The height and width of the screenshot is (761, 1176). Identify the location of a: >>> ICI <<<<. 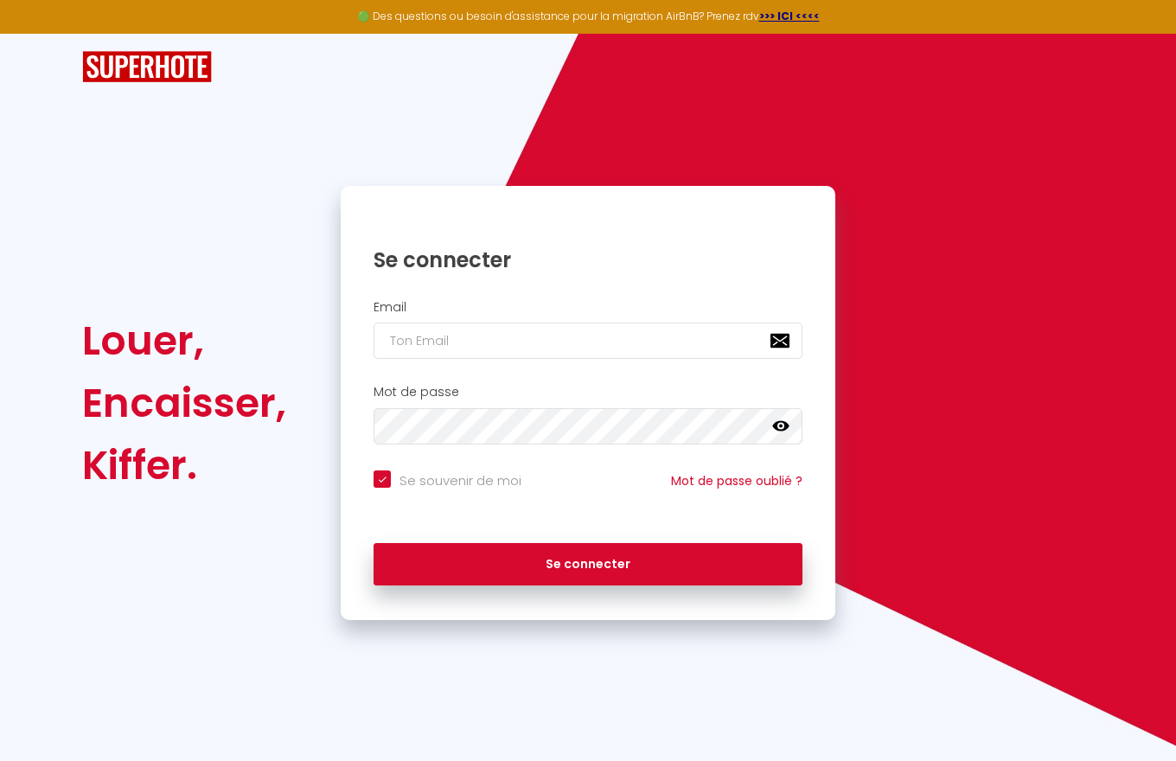
(790, 16).